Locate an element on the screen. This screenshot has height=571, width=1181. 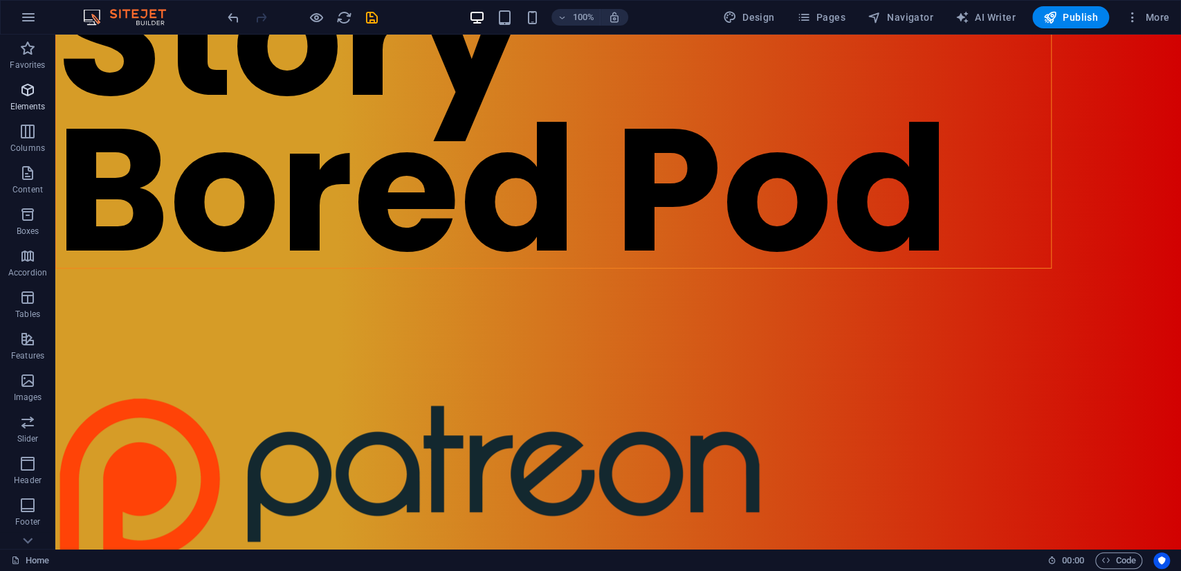
button: Navigator is located at coordinates (900, 17).